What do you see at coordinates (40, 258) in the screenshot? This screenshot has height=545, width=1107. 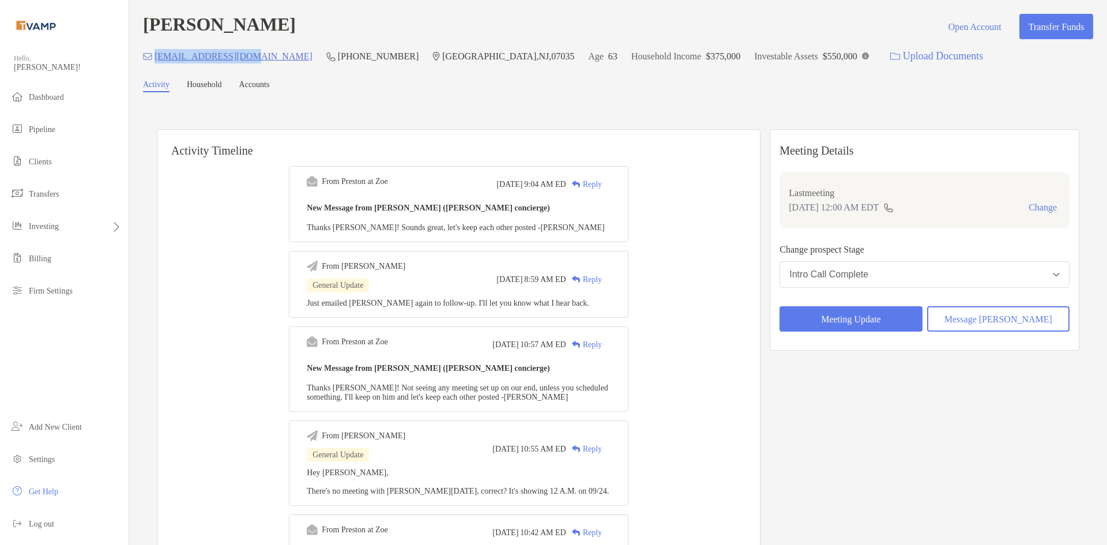 I see `span: Billing` at bounding box center [40, 258].